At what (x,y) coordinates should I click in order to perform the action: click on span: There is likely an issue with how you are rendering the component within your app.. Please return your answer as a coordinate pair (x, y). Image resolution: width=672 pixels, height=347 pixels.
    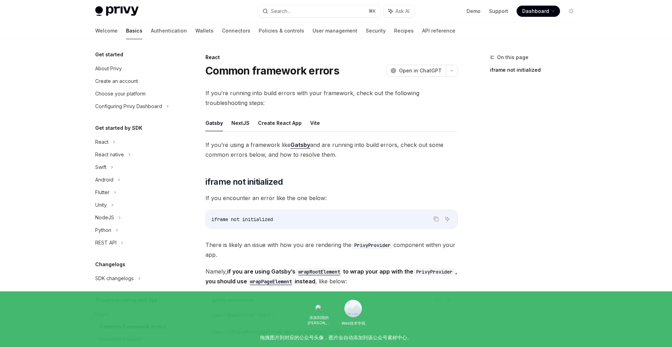
    Looking at the image, I should click on (331, 250).